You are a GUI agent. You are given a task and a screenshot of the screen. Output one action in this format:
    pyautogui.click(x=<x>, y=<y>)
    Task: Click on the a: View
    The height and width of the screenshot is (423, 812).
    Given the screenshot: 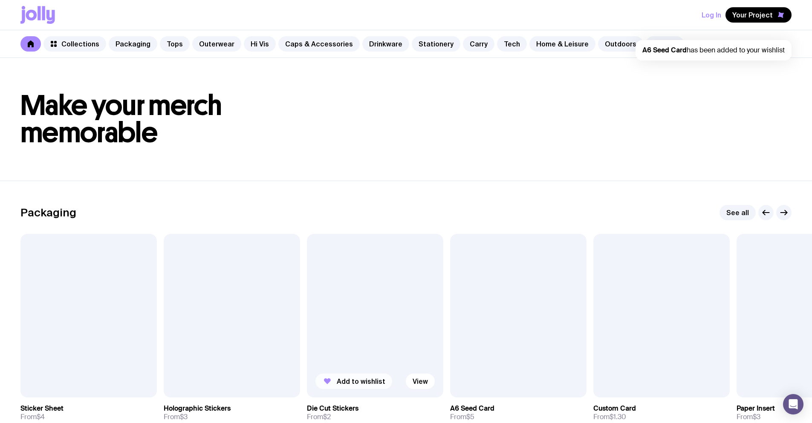 What is the action you would take?
    pyautogui.click(x=420, y=381)
    